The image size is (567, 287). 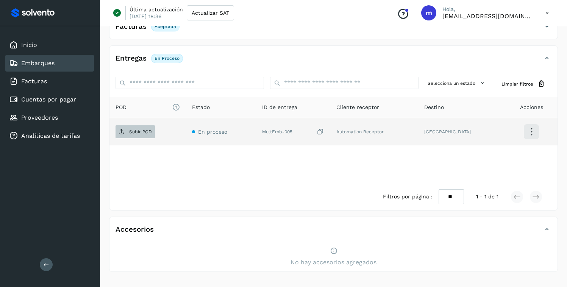 What do you see at coordinates (165, 27) in the screenshot?
I see `p: Aceptada` at bounding box center [165, 27].